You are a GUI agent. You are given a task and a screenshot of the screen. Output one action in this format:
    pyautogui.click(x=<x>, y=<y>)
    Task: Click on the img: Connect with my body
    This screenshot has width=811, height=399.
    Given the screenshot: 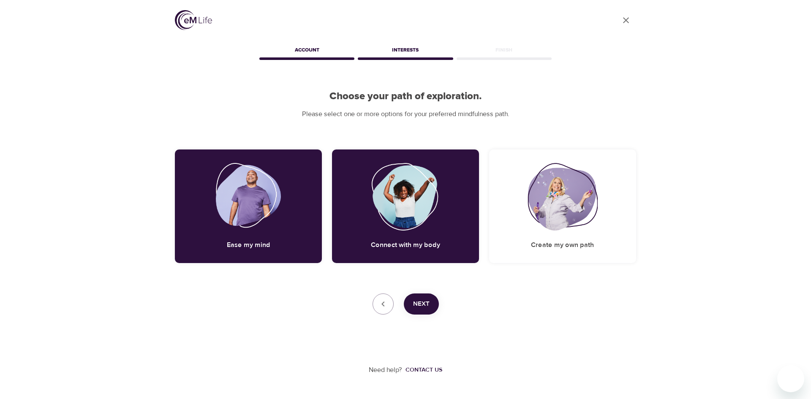 What is the action you would take?
    pyautogui.click(x=405, y=197)
    